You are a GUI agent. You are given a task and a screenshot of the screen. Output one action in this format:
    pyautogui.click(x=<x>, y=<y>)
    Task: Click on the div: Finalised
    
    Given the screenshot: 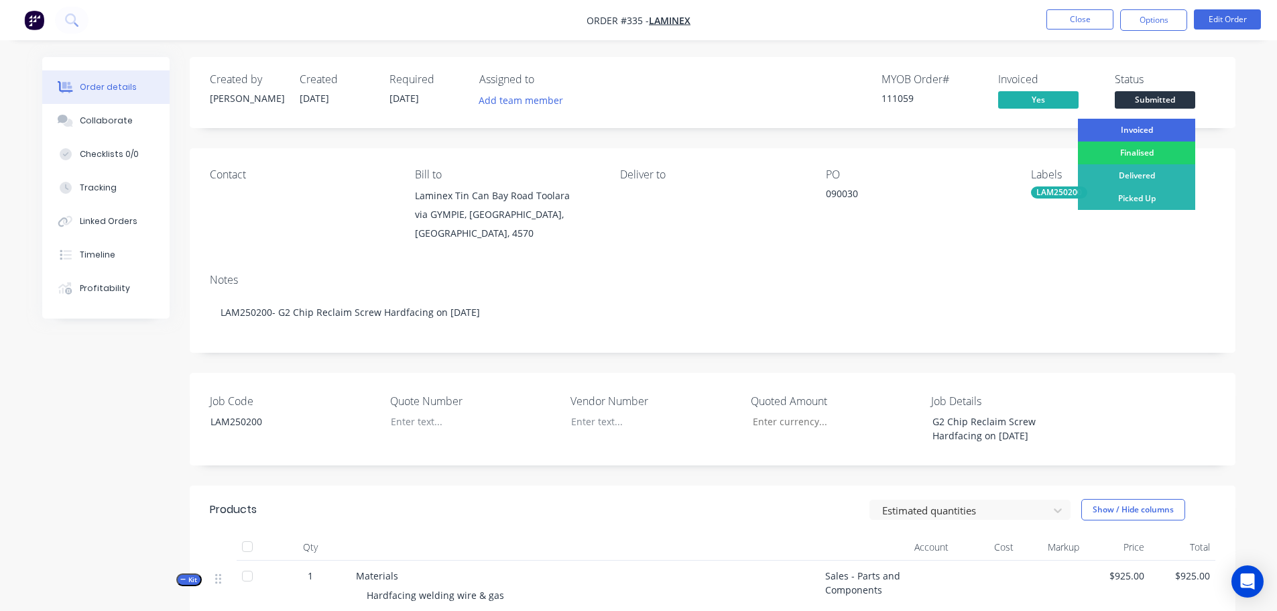 What is the action you would take?
    pyautogui.click(x=1136, y=153)
    